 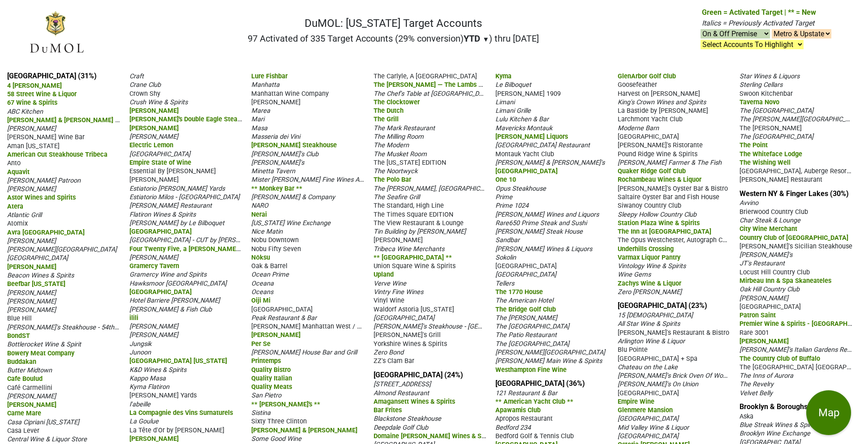 I want to click on span: Station Plaza Wine & Spirits, so click(x=658, y=223).